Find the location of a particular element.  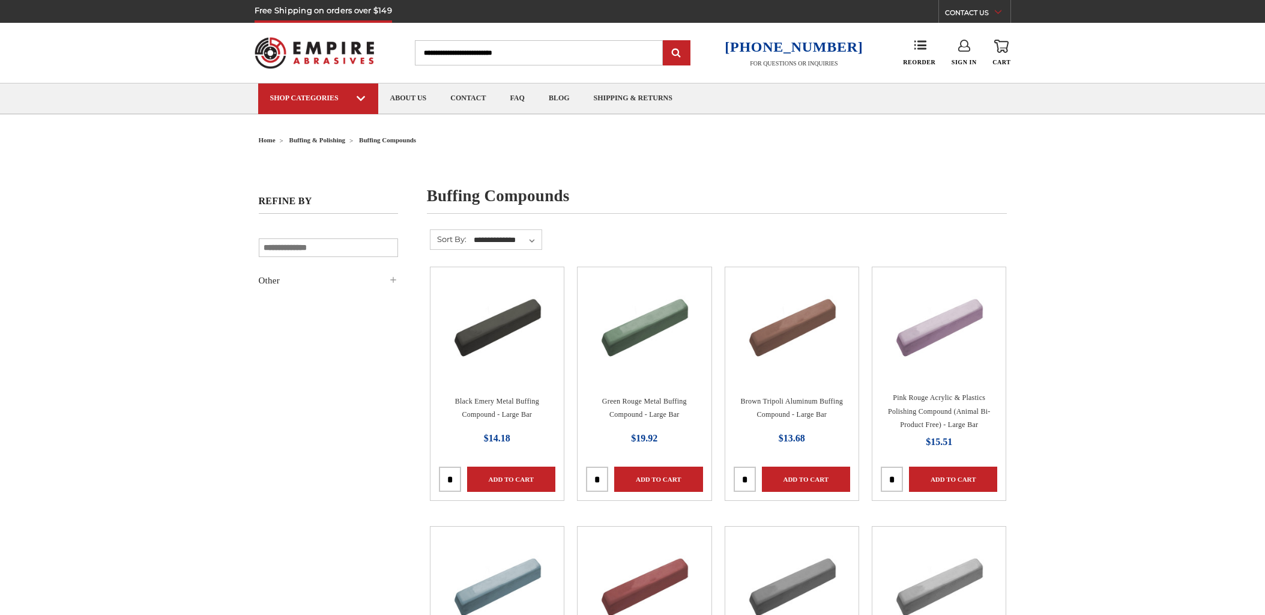

span: buffing & polishing is located at coordinates (318, 140).